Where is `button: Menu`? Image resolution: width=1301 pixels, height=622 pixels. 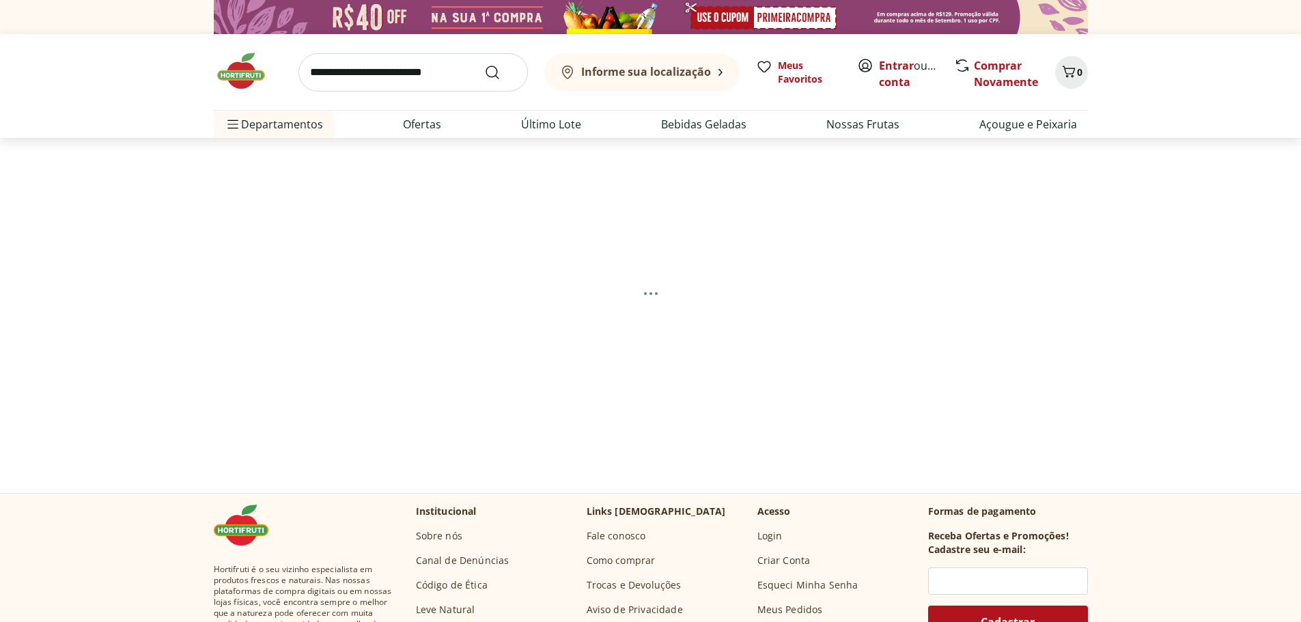 button: Menu is located at coordinates (233, 124).